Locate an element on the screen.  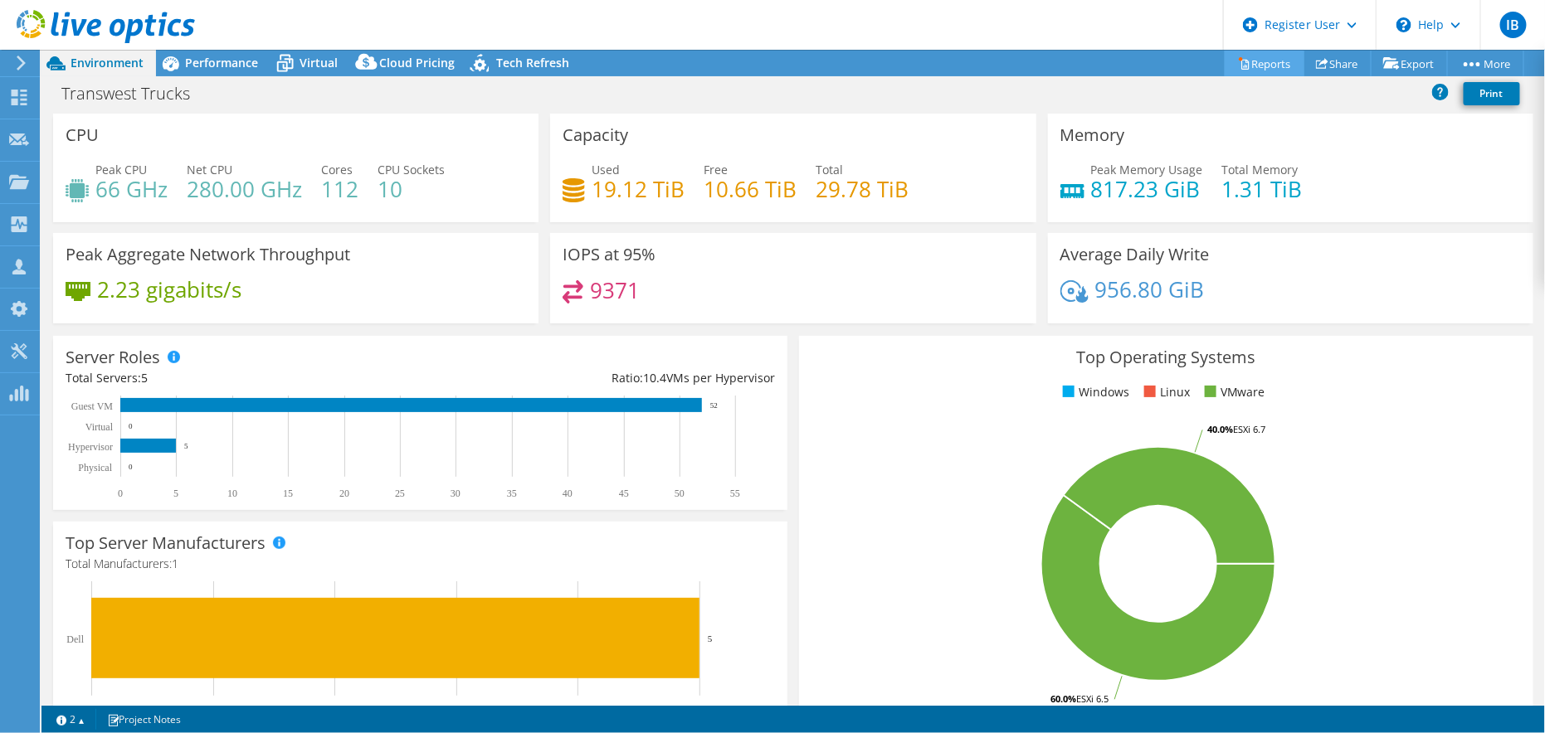
h1: Transwest Trucks is located at coordinates (134, 94).